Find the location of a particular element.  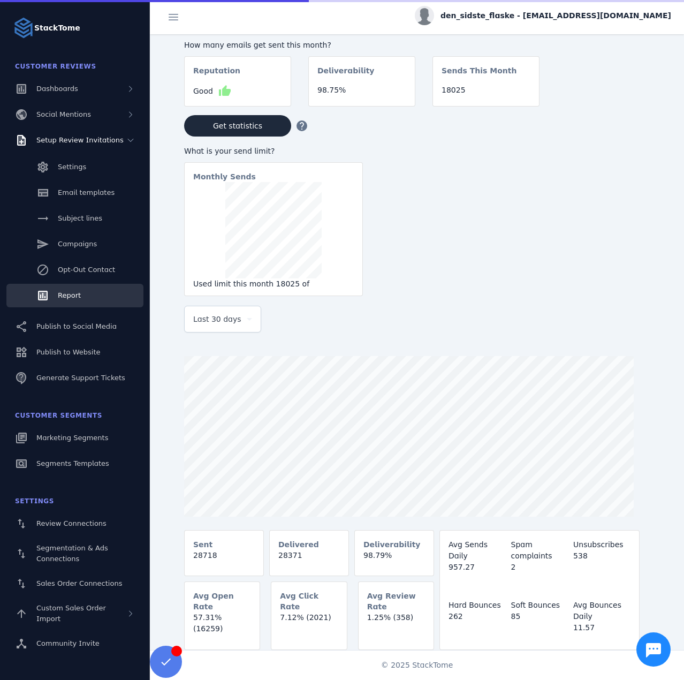

a: Sales Order Connections is located at coordinates (75, 584).